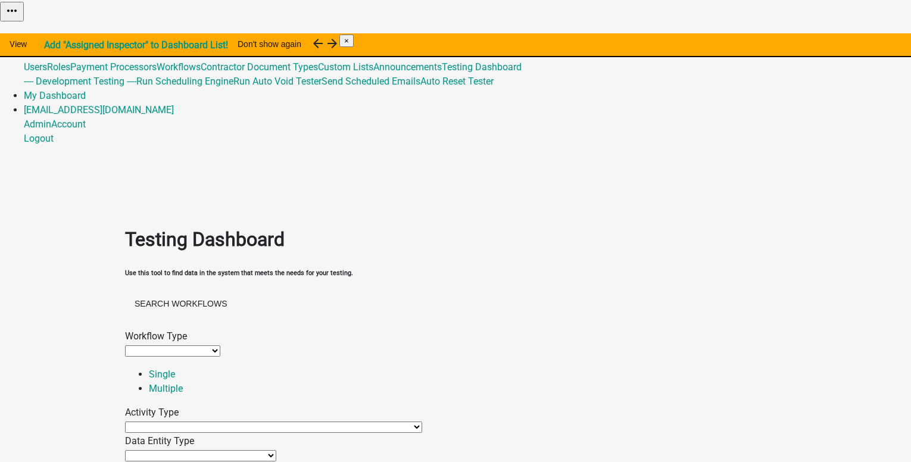  I want to click on a: Roles, so click(58, 67).